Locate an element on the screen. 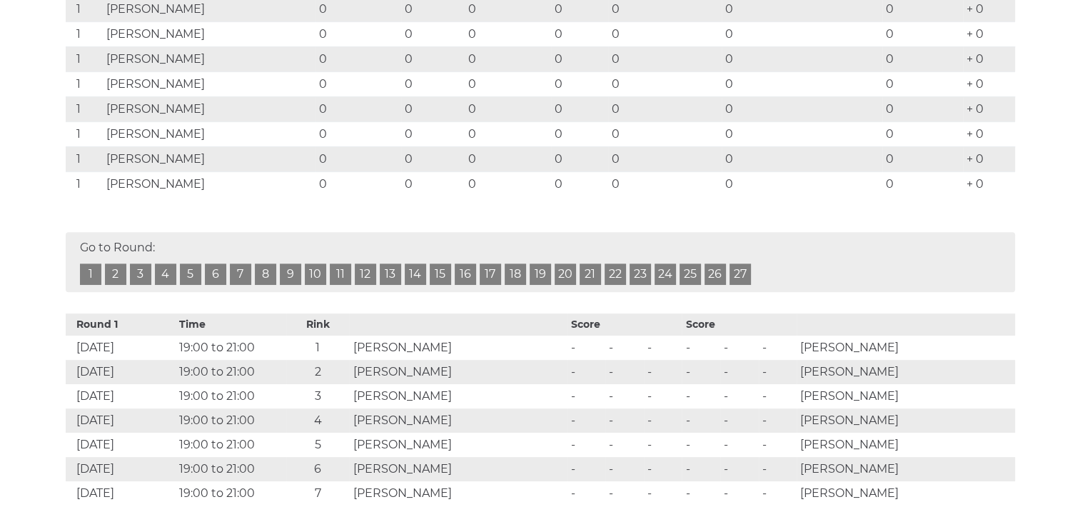  td: 6 is located at coordinates (318, 469).